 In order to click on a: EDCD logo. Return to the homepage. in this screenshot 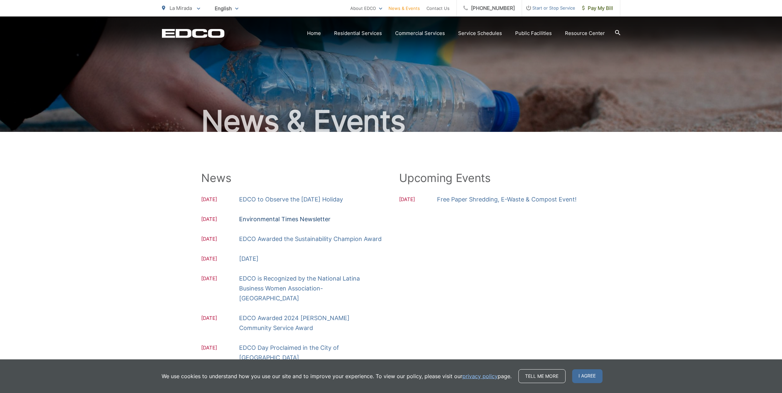, I will do `click(193, 33)`.